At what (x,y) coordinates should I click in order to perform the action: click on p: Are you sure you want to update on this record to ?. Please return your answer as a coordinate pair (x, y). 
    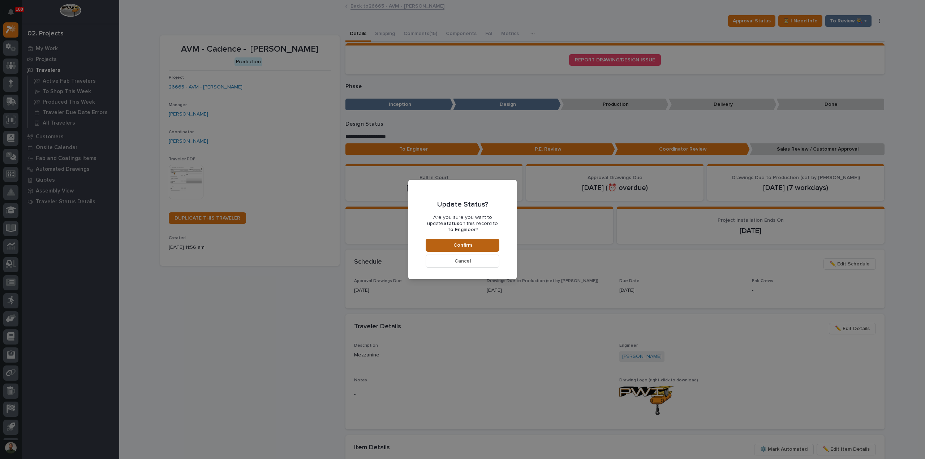
    Looking at the image, I should click on (463, 224).